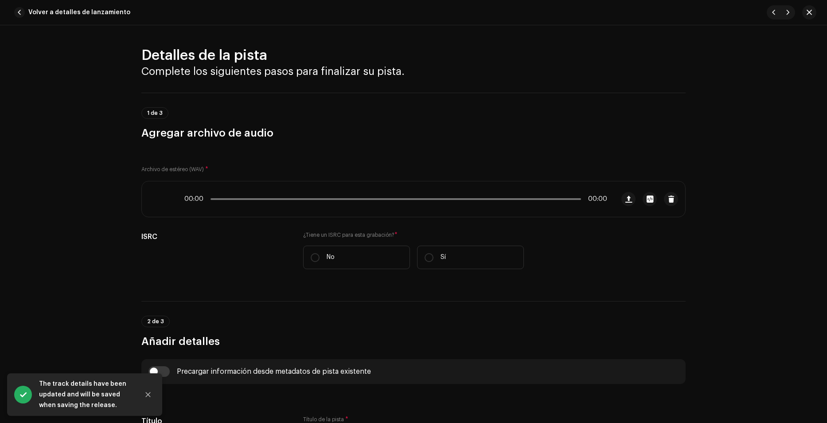 The image size is (827, 423). I want to click on div: Precargar información desde metadatos de pista existente, so click(274, 372).